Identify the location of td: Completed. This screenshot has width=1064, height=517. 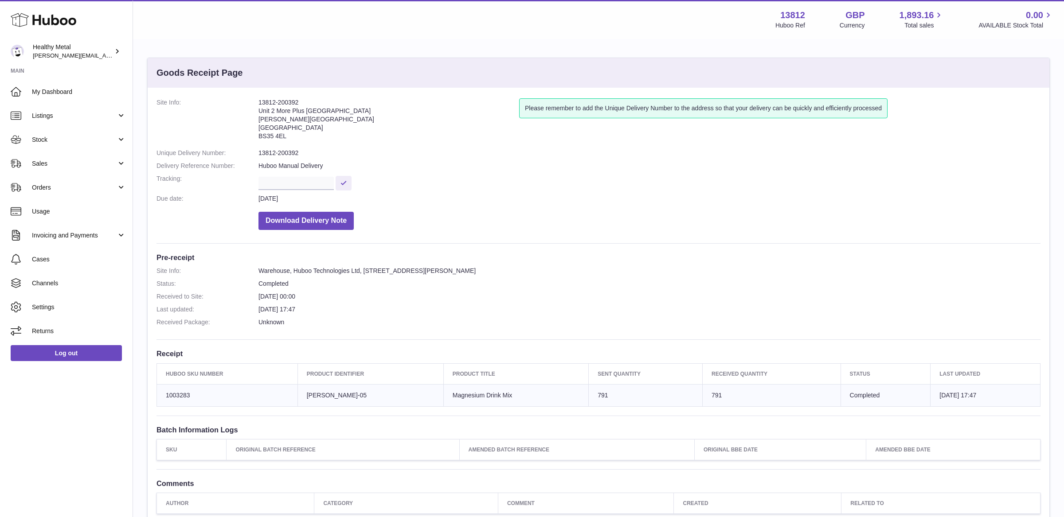
(886, 396).